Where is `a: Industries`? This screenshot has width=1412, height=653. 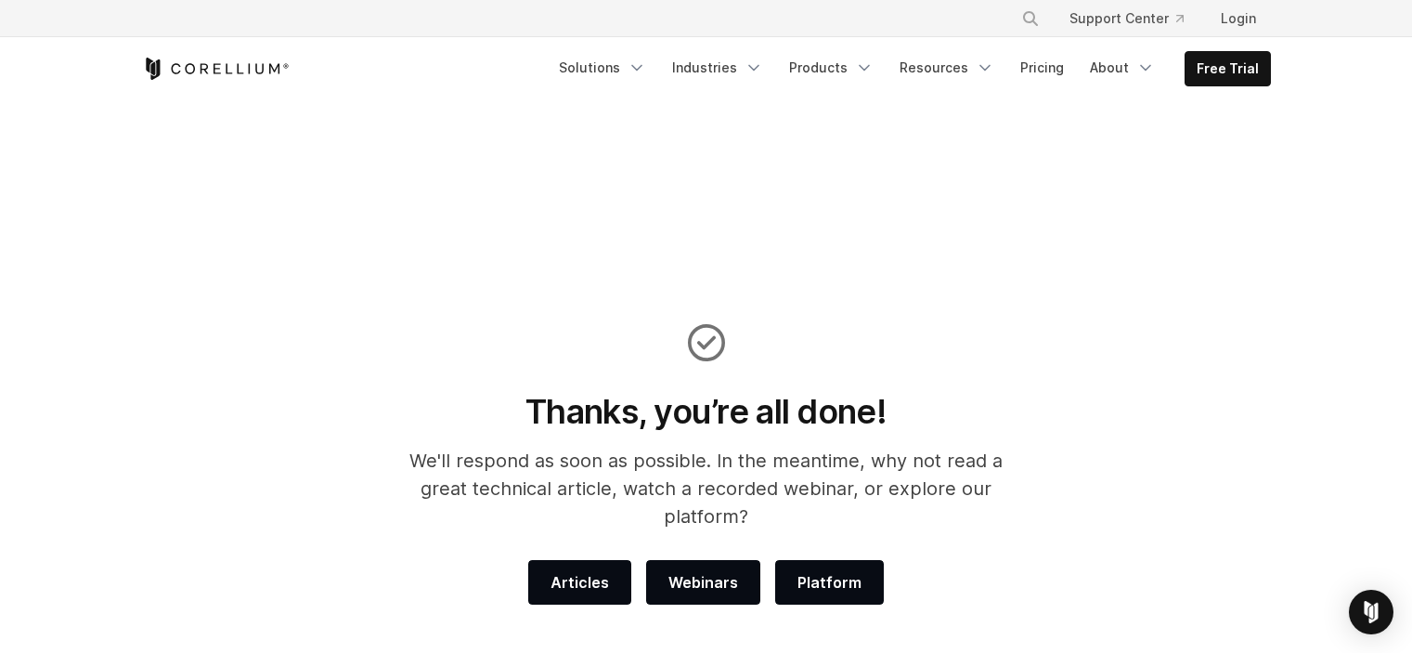
a: Industries is located at coordinates (718, 68).